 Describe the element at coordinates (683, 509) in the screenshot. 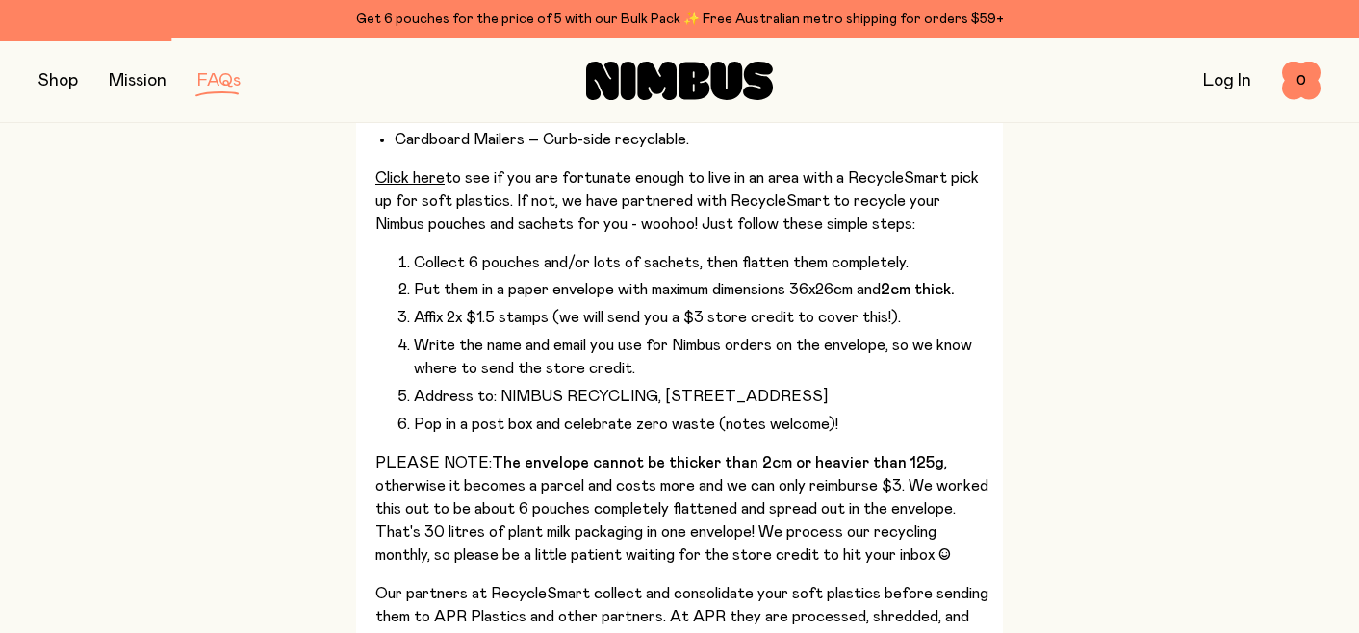

I see `p: PLEASE NOTE: , otherwise it becomes a parcel and costs more and we can only reimburse $3. We work...` at that location.